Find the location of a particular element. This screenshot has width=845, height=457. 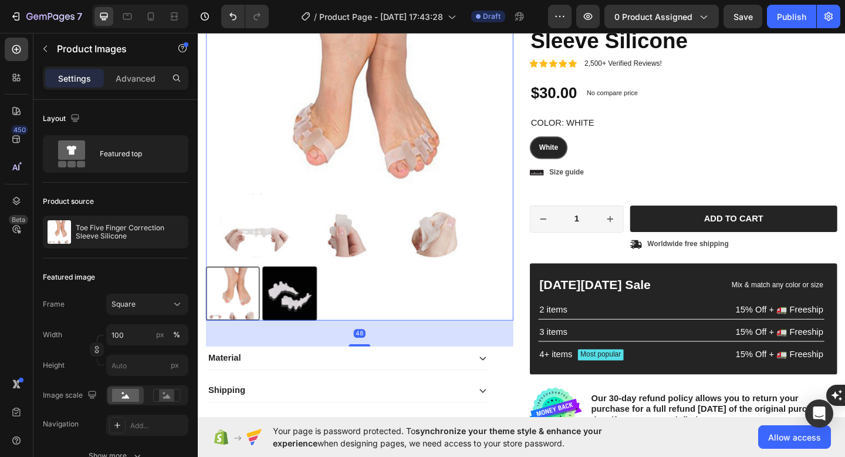

legend: Color: White is located at coordinates (396, 100).